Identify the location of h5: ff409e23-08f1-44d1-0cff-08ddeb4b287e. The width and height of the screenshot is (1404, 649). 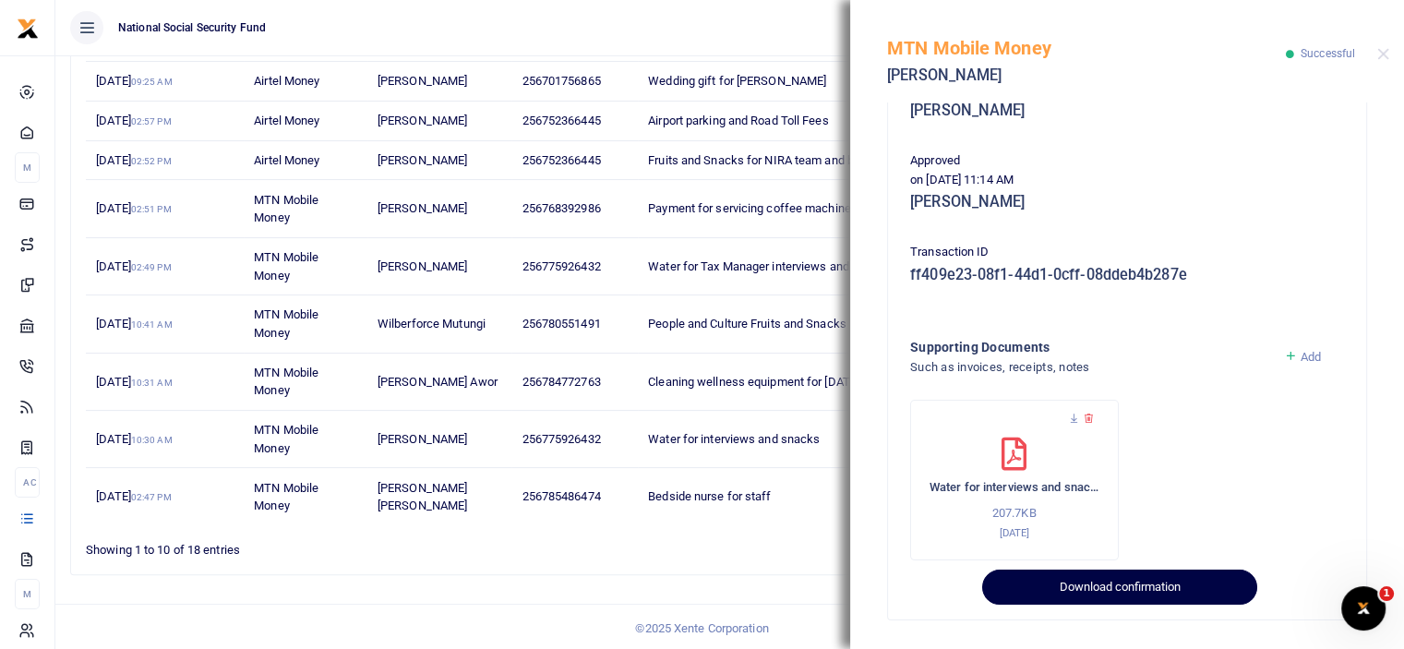
(1127, 275).